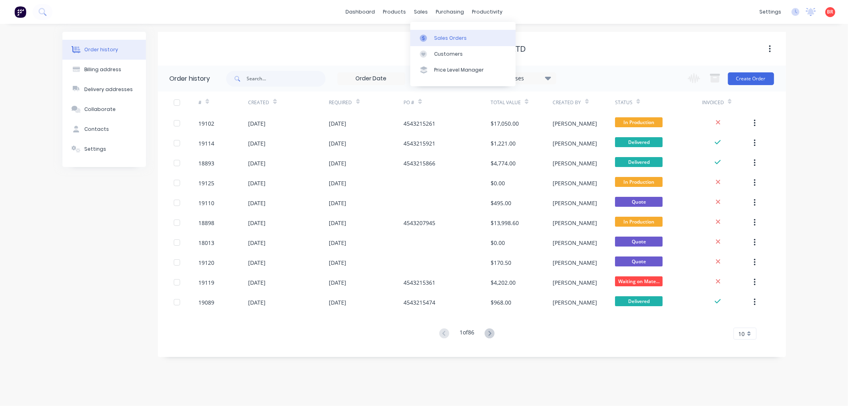 The width and height of the screenshot is (848, 406). What do you see at coordinates (419, 282) in the screenshot?
I see `div: 4543215361` at bounding box center [419, 282].